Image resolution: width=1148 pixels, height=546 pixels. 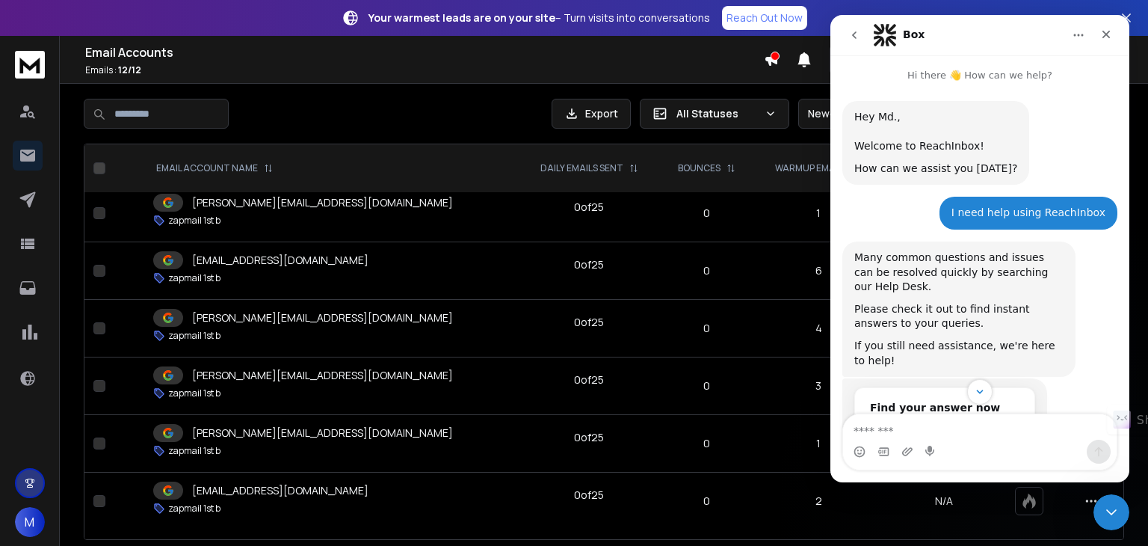 What do you see at coordinates (149, 377) in the screenshot?
I see `button: Scroll to bottom` at bounding box center [149, 377].